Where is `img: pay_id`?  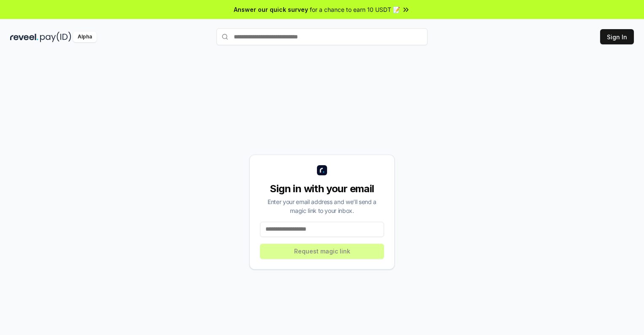 img: pay_id is located at coordinates (56, 37).